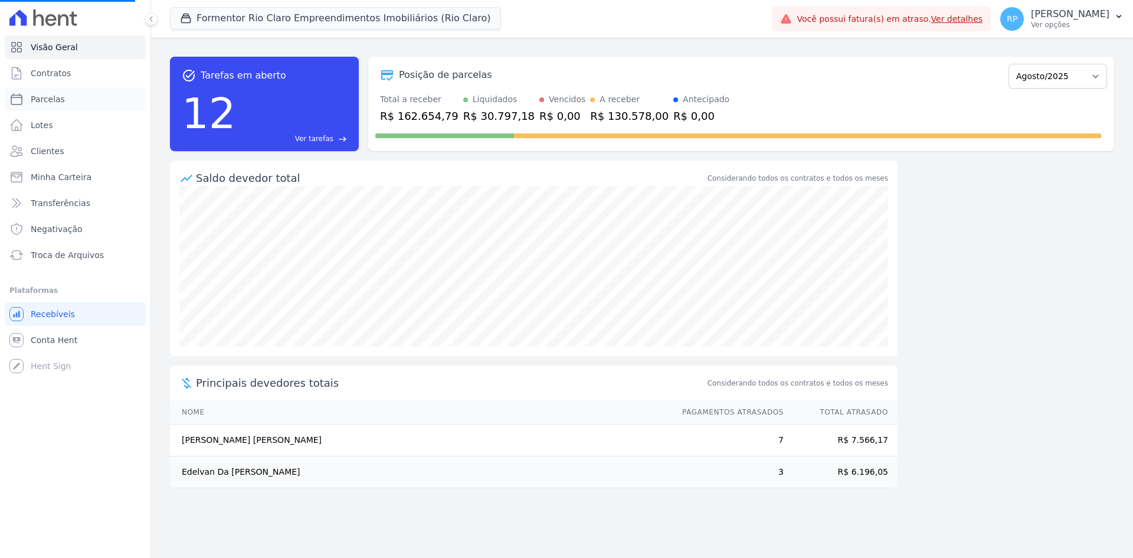  What do you see at coordinates (75, 340) in the screenshot?
I see `a: Conta Hent` at bounding box center [75, 340].